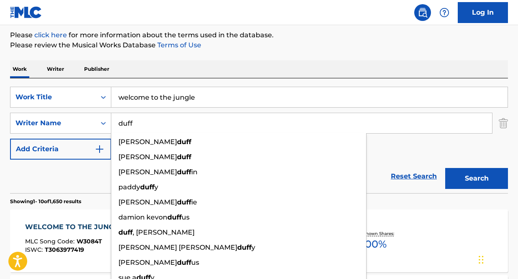 This screenshot has width=518, height=279. What do you see at coordinates (482, 260) in the screenshot?
I see `div: Drag` at bounding box center [482, 260].